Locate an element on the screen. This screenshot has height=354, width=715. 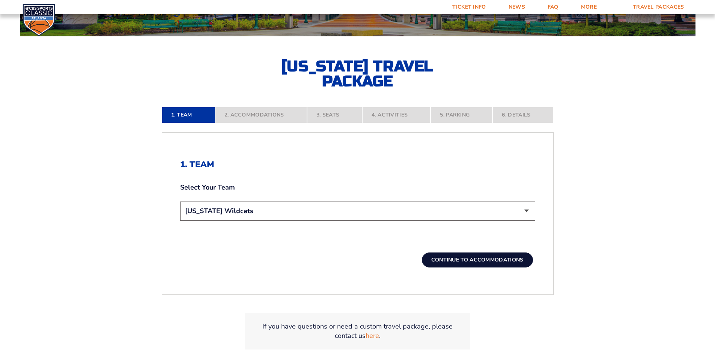
p: If you have questions or need a custom travel package, please contact us . is located at coordinates (357, 332).